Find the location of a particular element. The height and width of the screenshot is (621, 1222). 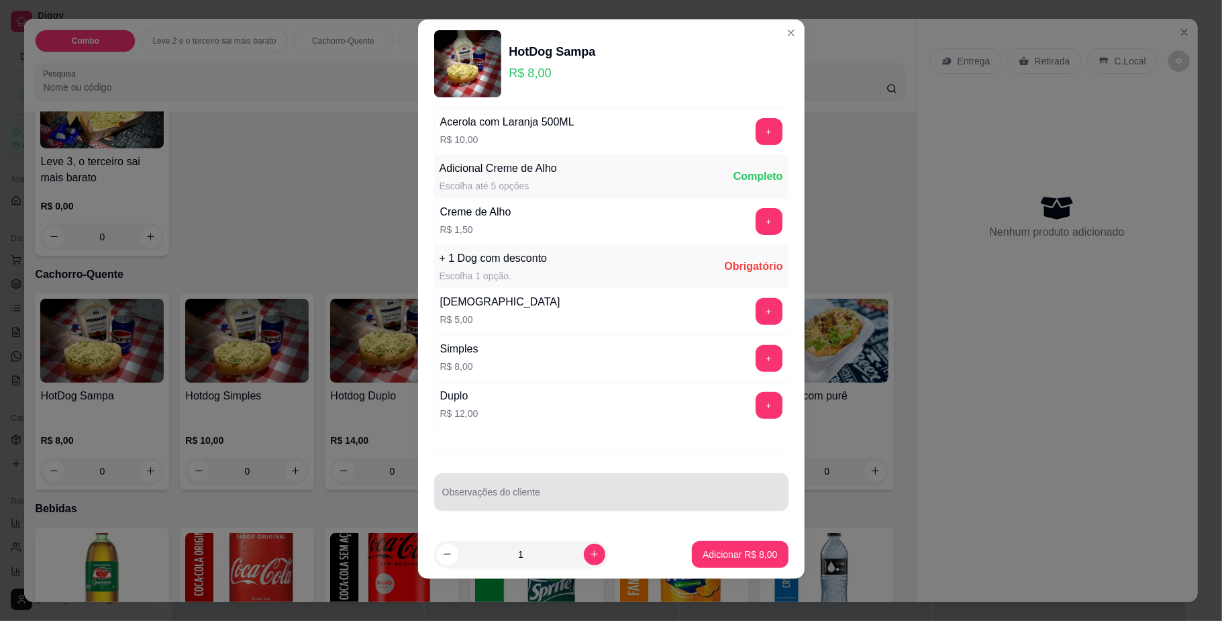

button: Close is located at coordinates (791, 33).